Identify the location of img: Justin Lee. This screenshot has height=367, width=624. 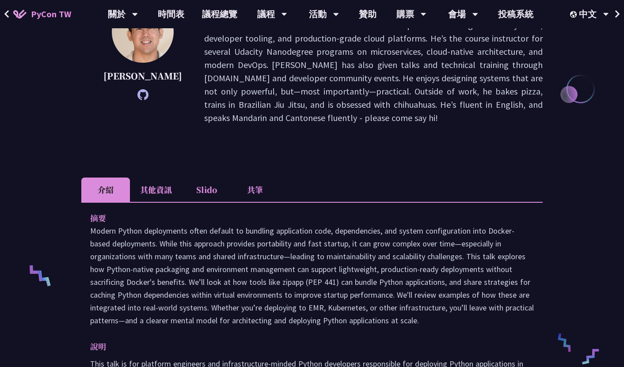
(143, 32).